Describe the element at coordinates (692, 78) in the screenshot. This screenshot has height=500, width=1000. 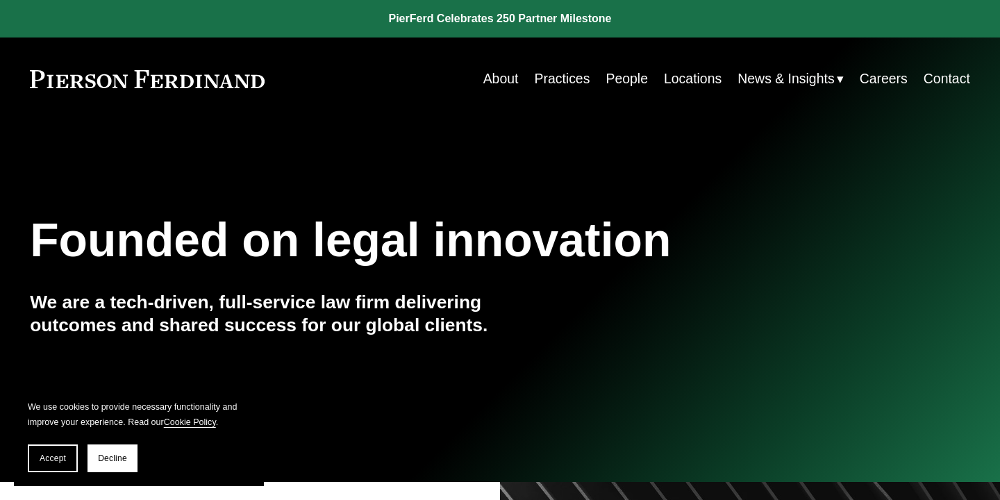
I see `a: Locations` at that location.